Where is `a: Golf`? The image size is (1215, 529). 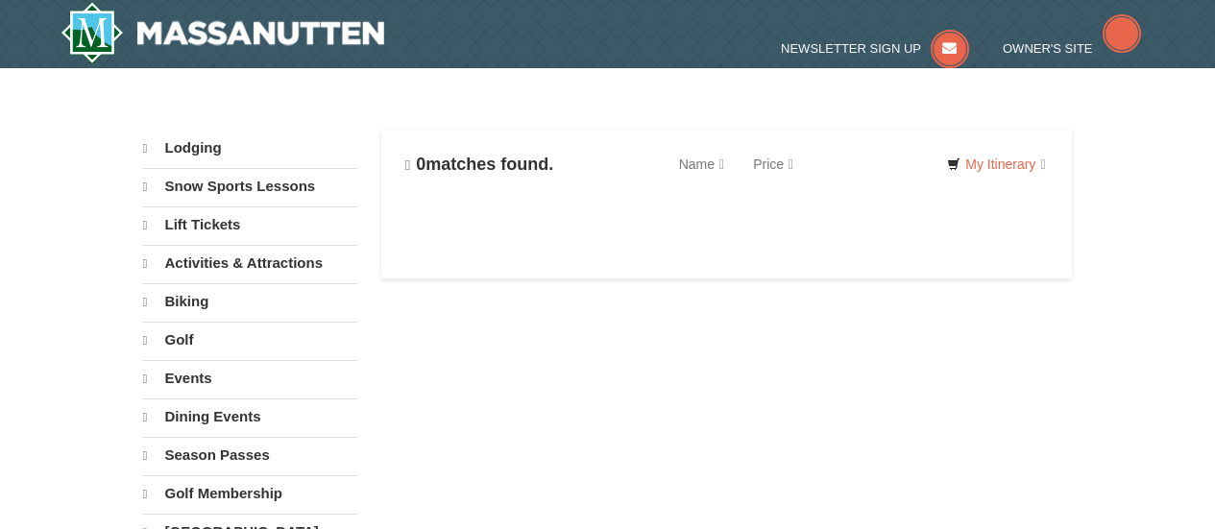 a: Golf is located at coordinates (250, 340).